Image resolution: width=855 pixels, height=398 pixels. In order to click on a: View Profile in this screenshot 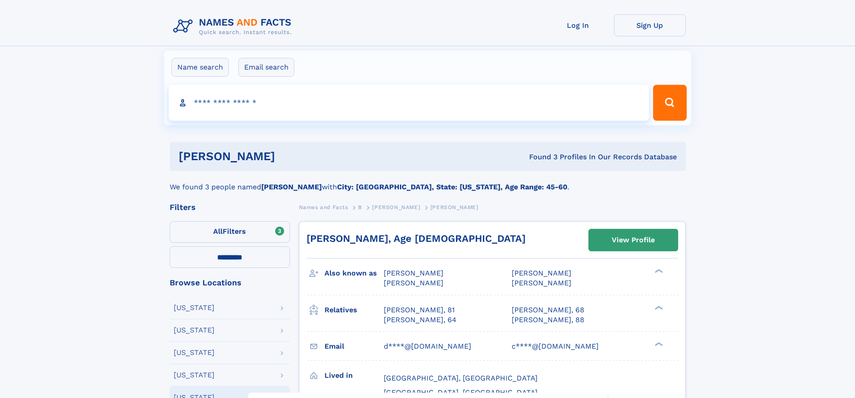, I will do `click(633, 240)`.